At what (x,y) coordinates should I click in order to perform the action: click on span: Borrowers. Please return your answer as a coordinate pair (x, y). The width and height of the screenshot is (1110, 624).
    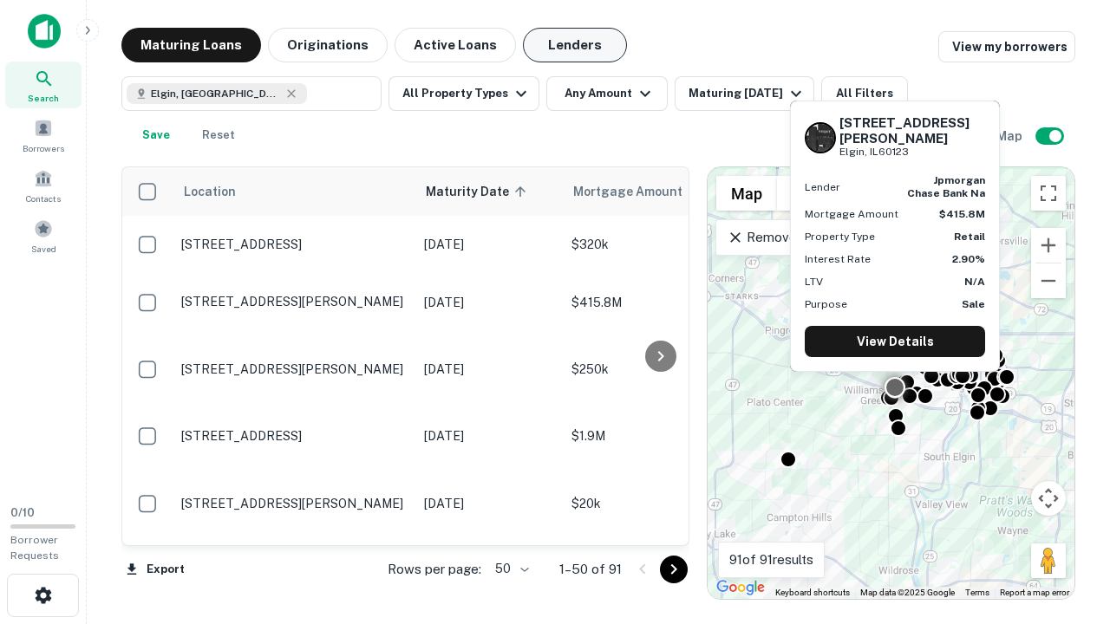
    Looking at the image, I should click on (43, 148).